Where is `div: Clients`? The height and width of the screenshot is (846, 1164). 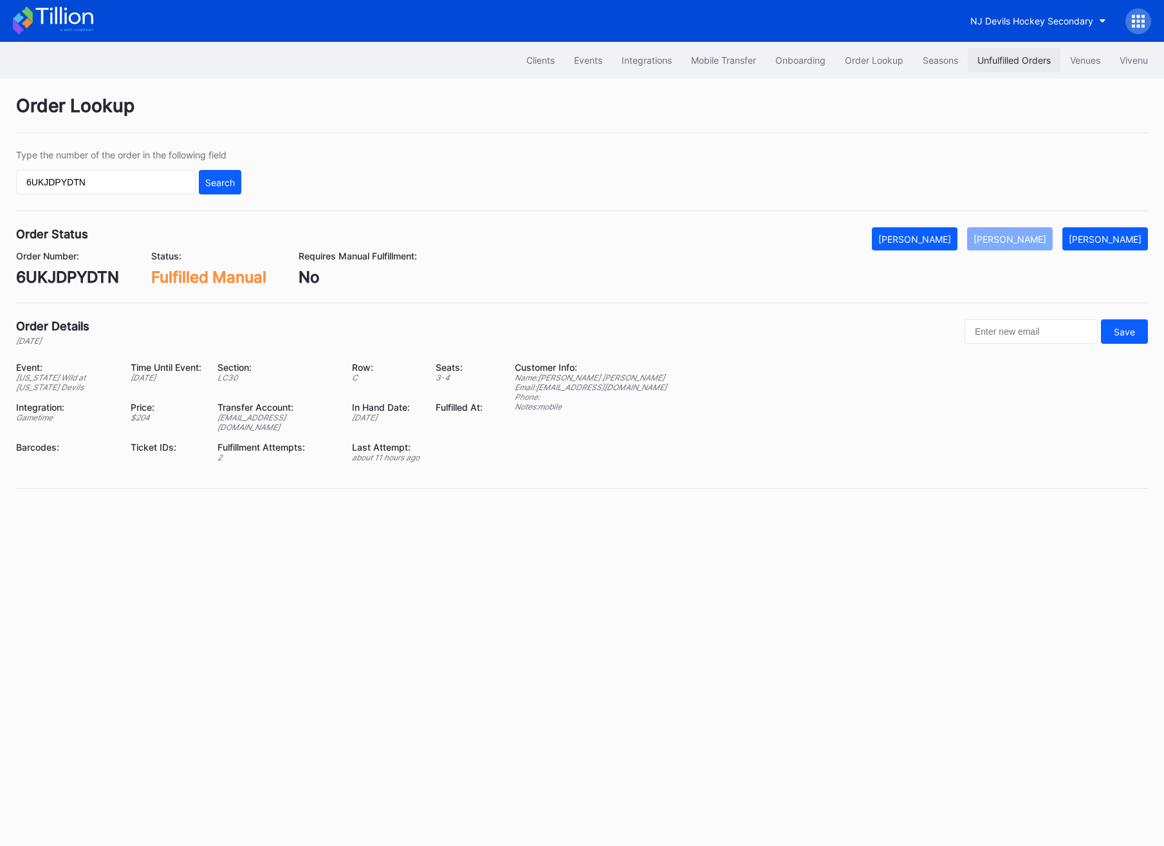
div: Clients is located at coordinates (541, 60).